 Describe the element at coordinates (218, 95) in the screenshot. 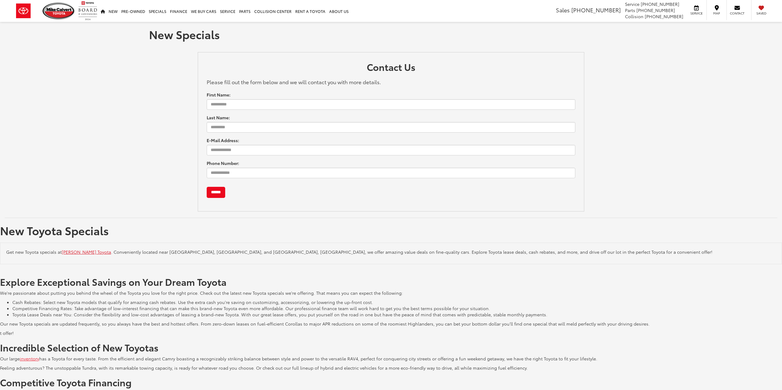

I see `label: First Name:` at that location.